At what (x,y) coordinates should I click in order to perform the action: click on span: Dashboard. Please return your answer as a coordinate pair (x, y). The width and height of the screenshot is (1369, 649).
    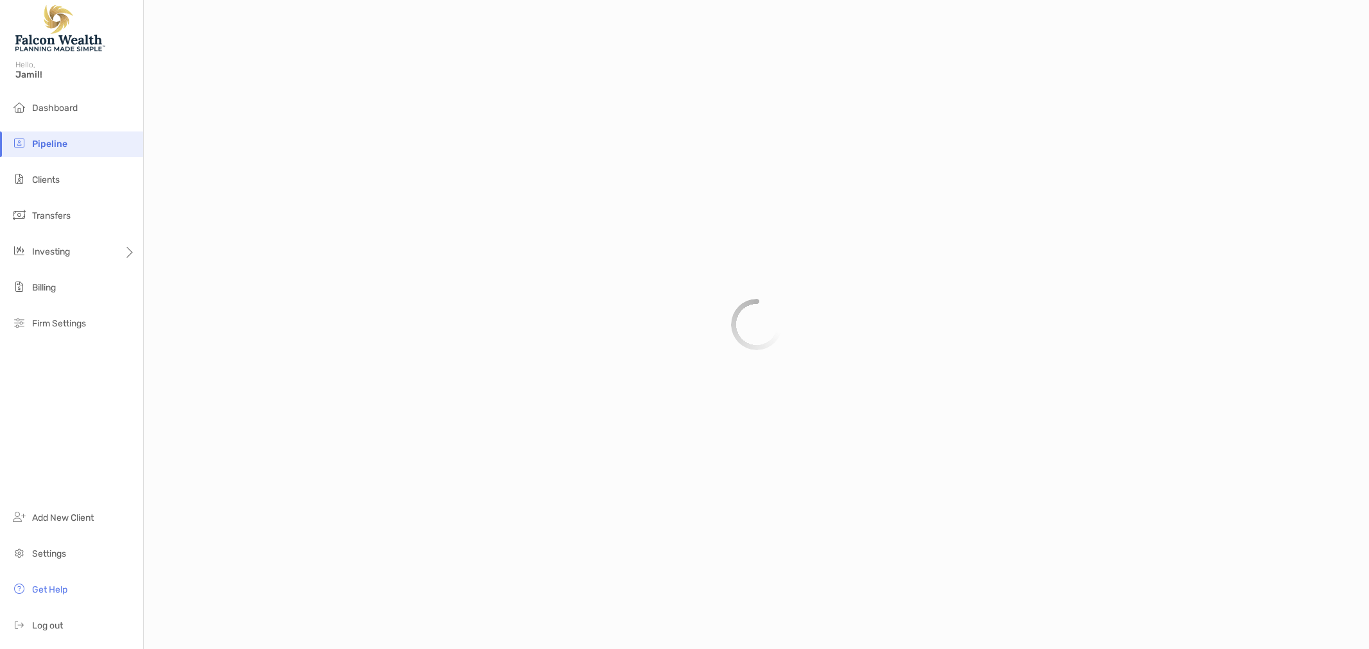
    Looking at the image, I should click on (55, 108).